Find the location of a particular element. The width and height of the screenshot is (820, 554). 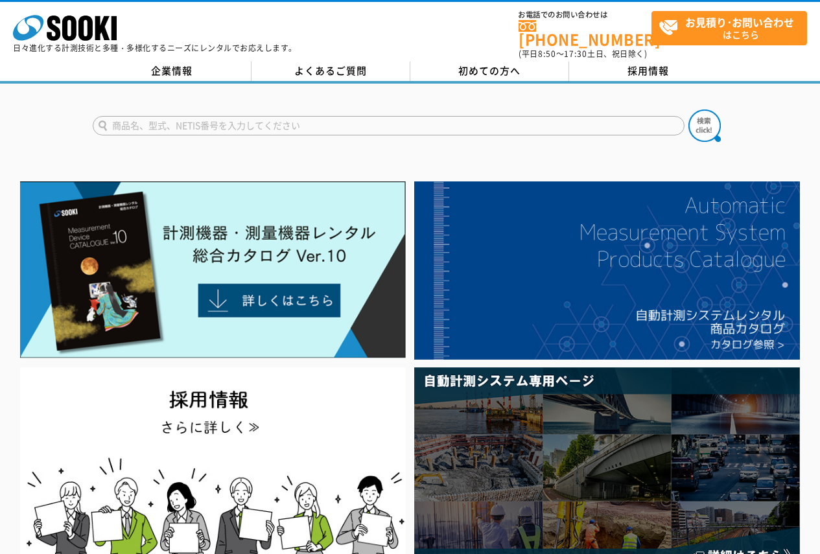

span: 初めての方へ is located at coordinates (490, 71).